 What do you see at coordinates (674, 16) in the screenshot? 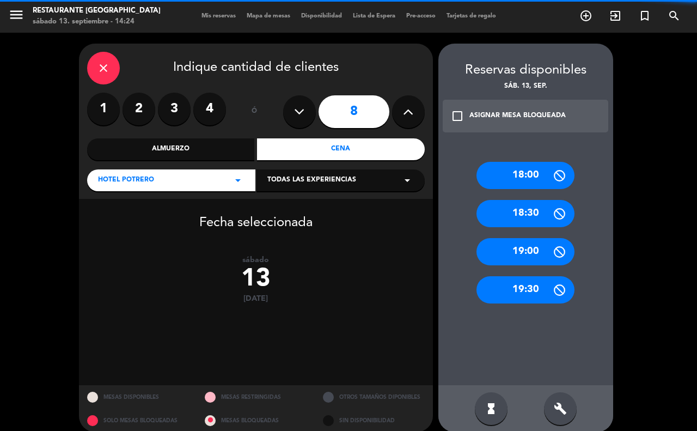
I see `i: search` at bounding box center [674, 16].